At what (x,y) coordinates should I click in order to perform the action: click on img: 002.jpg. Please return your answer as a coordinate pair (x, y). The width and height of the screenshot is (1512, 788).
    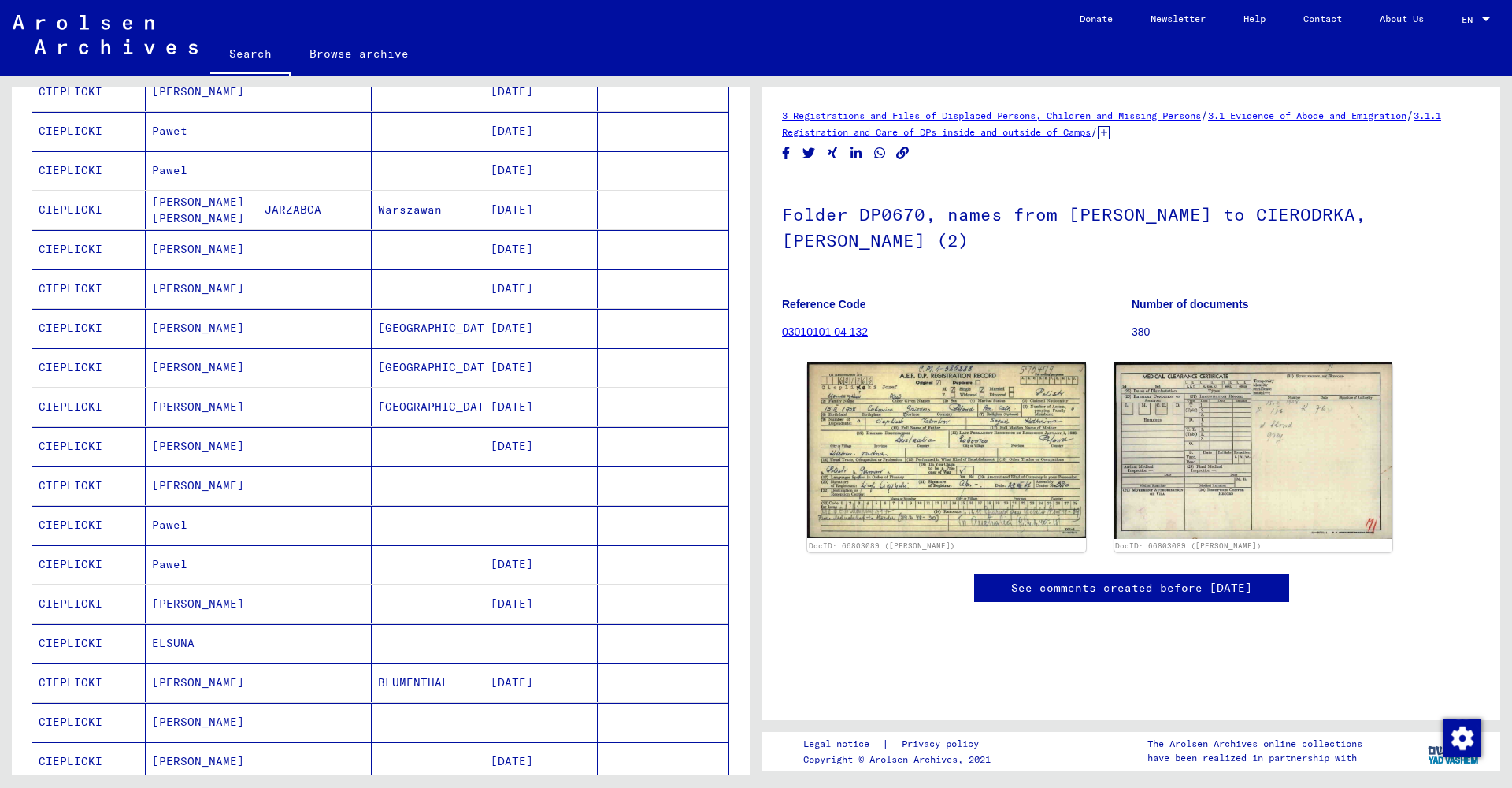
    Looking at the image, I should click on (1254, 451).